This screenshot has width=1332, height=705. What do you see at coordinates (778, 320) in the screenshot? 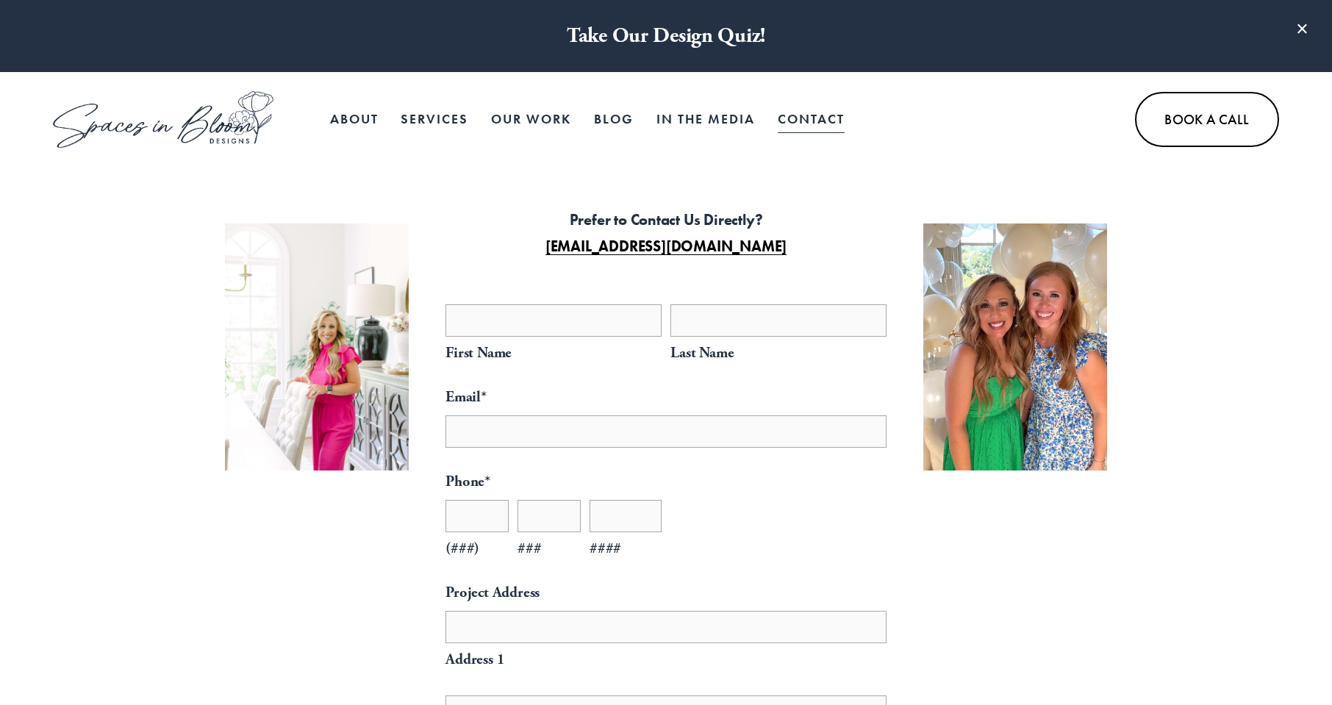
I see `input: Last Name` at bounding box center [778, 320].